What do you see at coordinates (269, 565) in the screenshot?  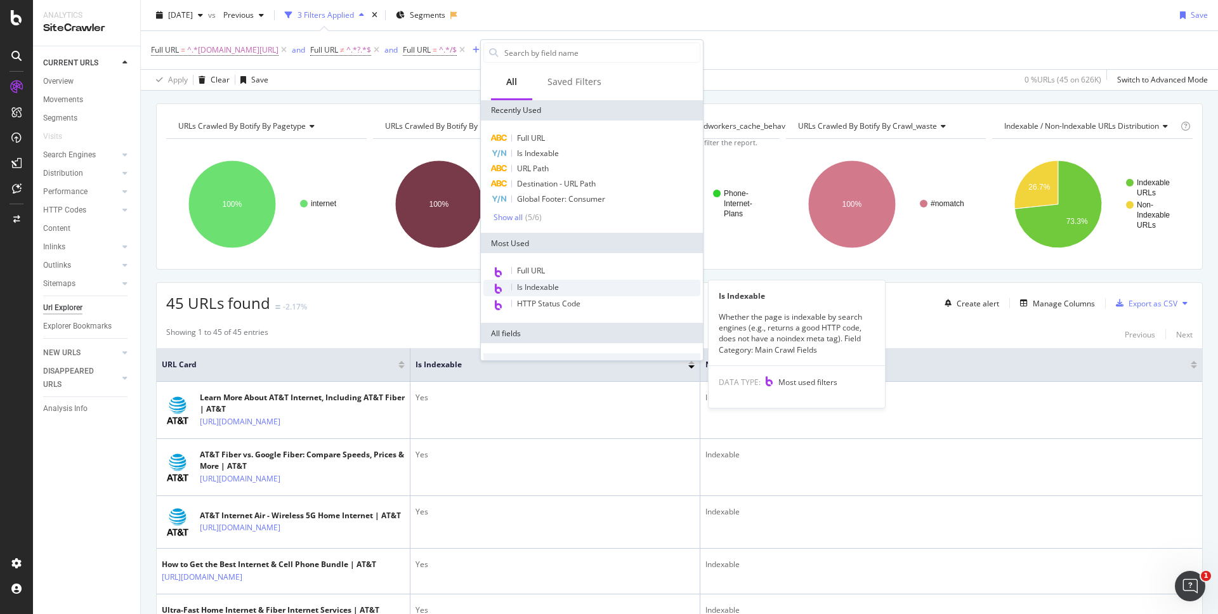 I see `div: How to Get the Best Internet & Cell Phone Bundle | AT&T` at bounding box center [269, 565].